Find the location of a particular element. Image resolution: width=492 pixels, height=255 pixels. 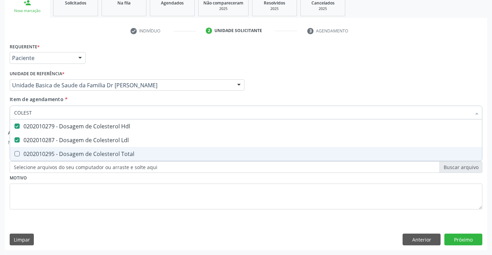

button: Anterior is located at coordinates (422, 240).